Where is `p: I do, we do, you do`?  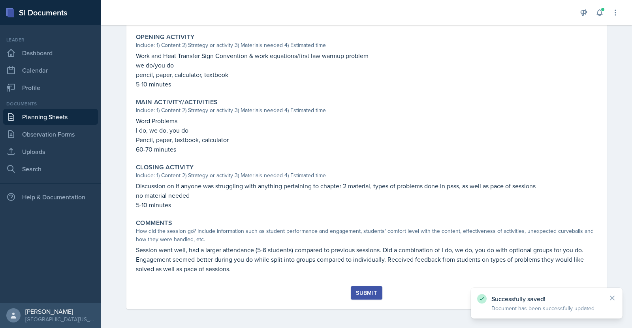
p: I do, we do, you do is located at coordinates (367, 130).